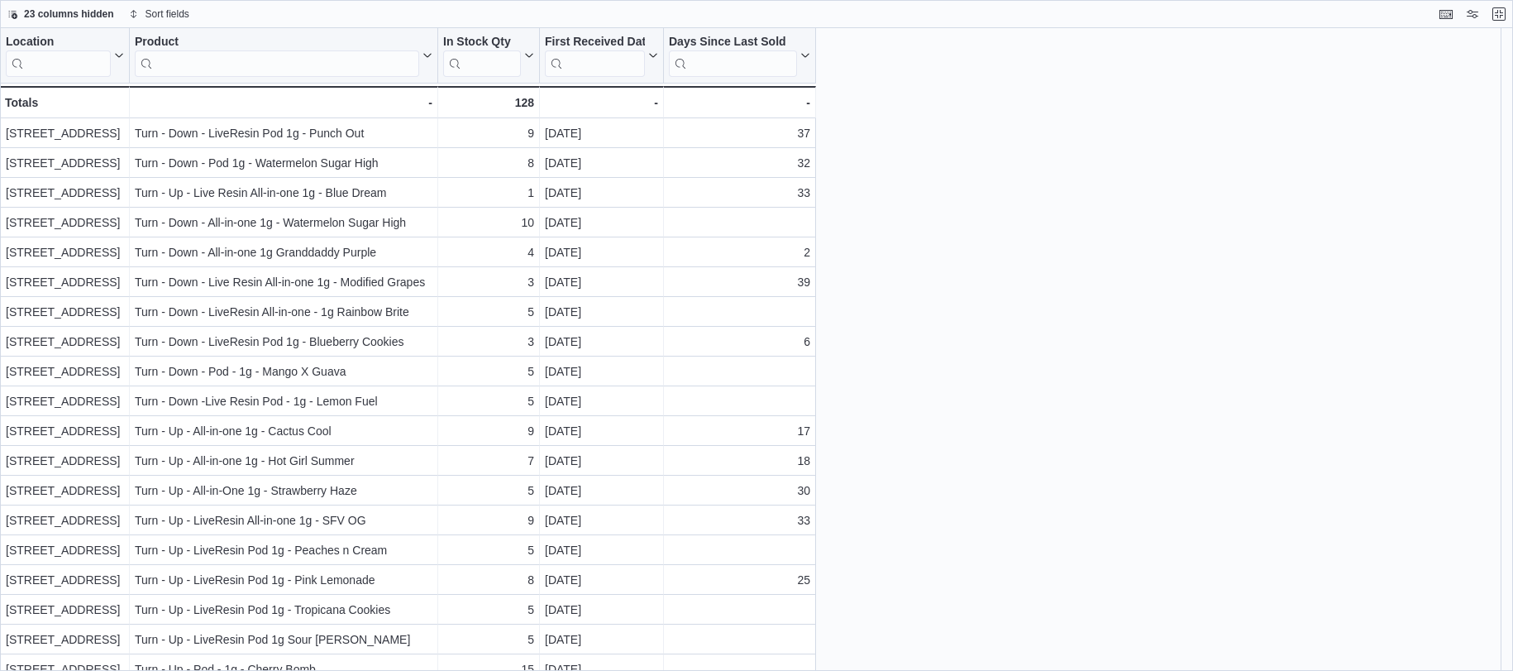  I want to click on button: Exit fullscreen, so click(1499, 14).